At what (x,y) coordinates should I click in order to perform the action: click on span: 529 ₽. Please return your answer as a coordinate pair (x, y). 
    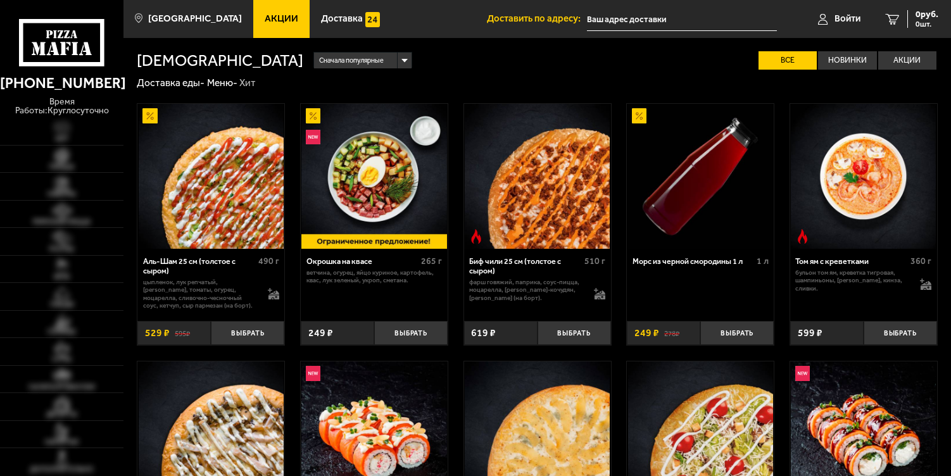
    Looking at the image, I should click on (157, 333).